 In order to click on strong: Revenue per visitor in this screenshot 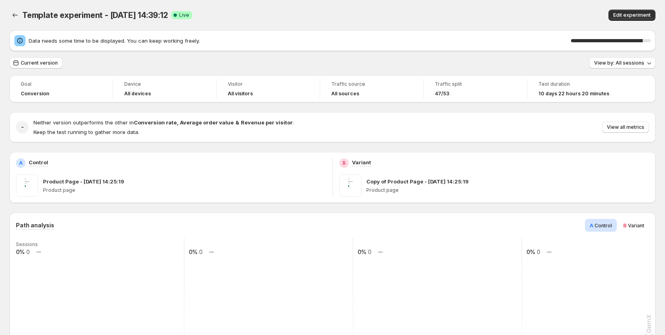, I will do `click(267, 122)`.